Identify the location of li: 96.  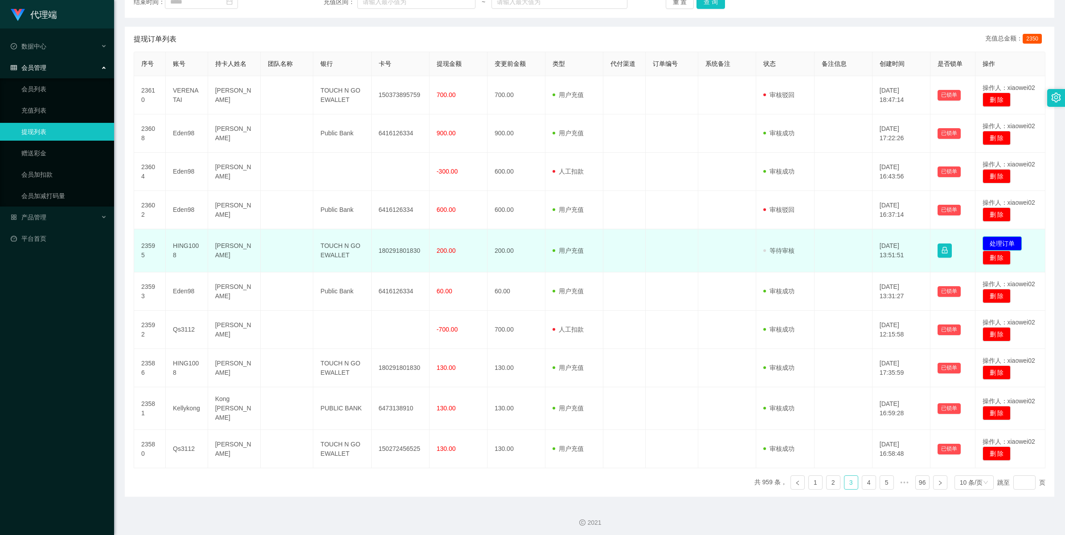
(922, 483).